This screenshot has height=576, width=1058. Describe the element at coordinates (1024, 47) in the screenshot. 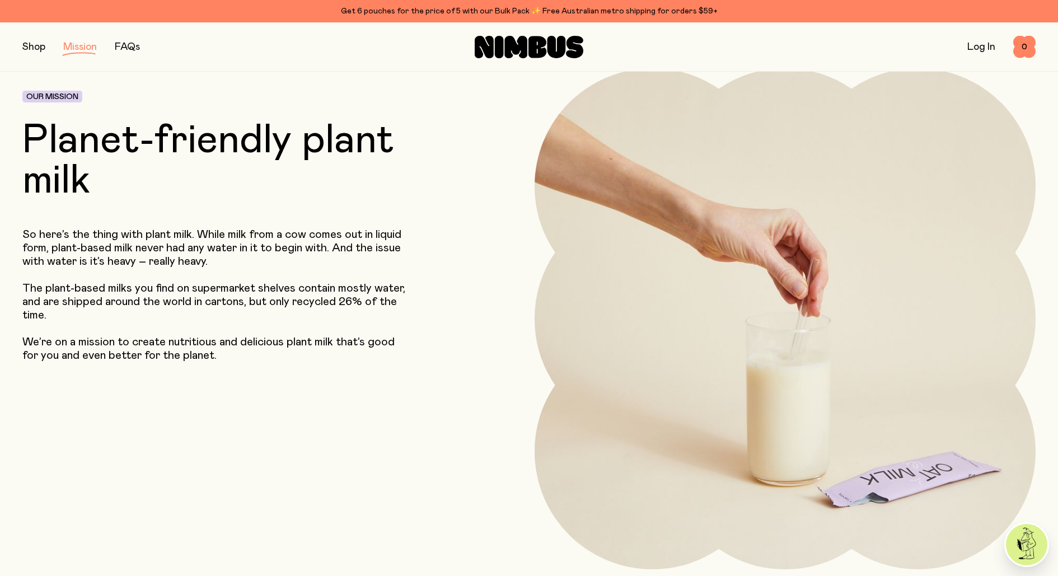

I see `button: 0` at that location.